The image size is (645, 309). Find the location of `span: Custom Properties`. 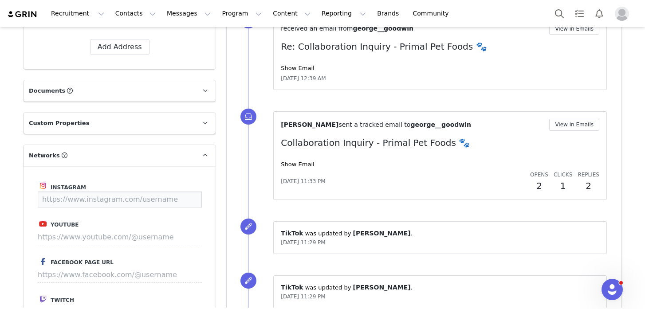

span: Custom Properties is located at coordinates (59, 123).